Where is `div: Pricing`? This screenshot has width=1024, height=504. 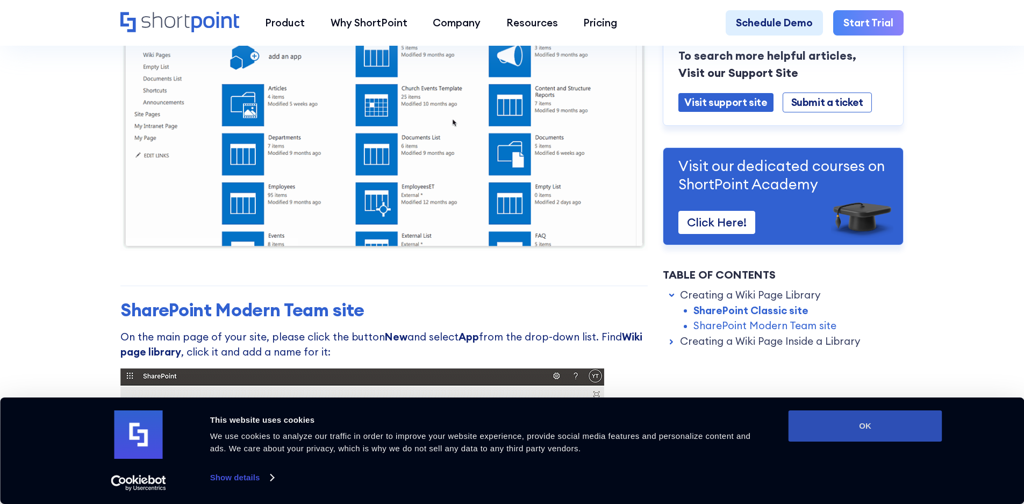 div: Pricing is located at coordinates (600, 23).